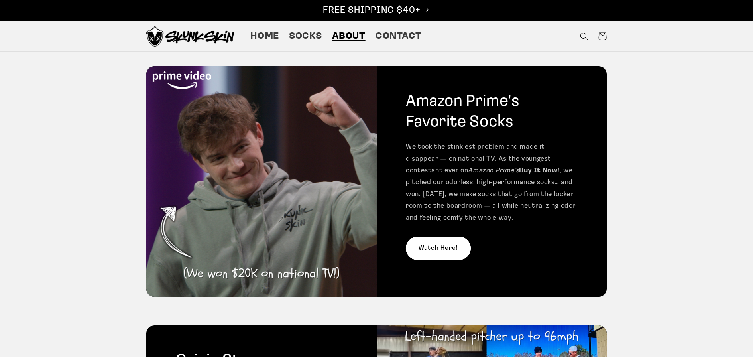 This screenshot has height=357, width=753. What do you see at coordinates (348, 36) in the screenshot?
I see `a: About` at bounding box center [348, 36].